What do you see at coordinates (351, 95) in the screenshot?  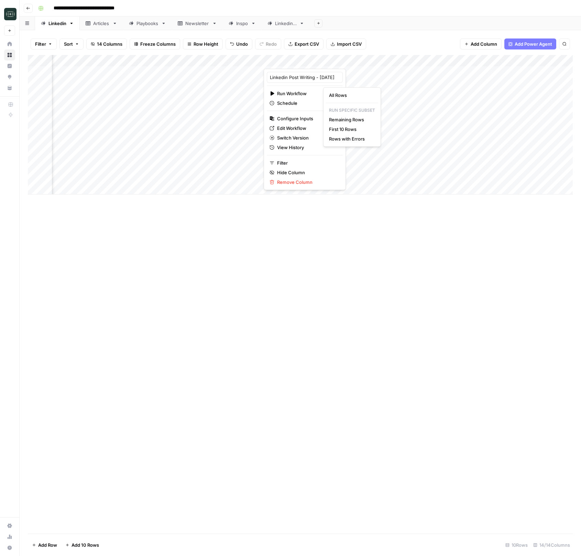 I see `span: All Rows` at bounding box center [351, 95].